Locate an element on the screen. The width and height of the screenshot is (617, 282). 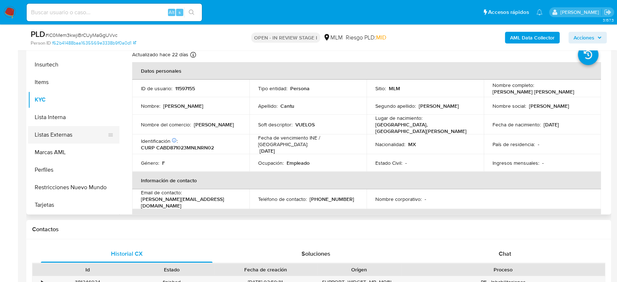
p: País de residencia : is located at coordinates (514, 144).